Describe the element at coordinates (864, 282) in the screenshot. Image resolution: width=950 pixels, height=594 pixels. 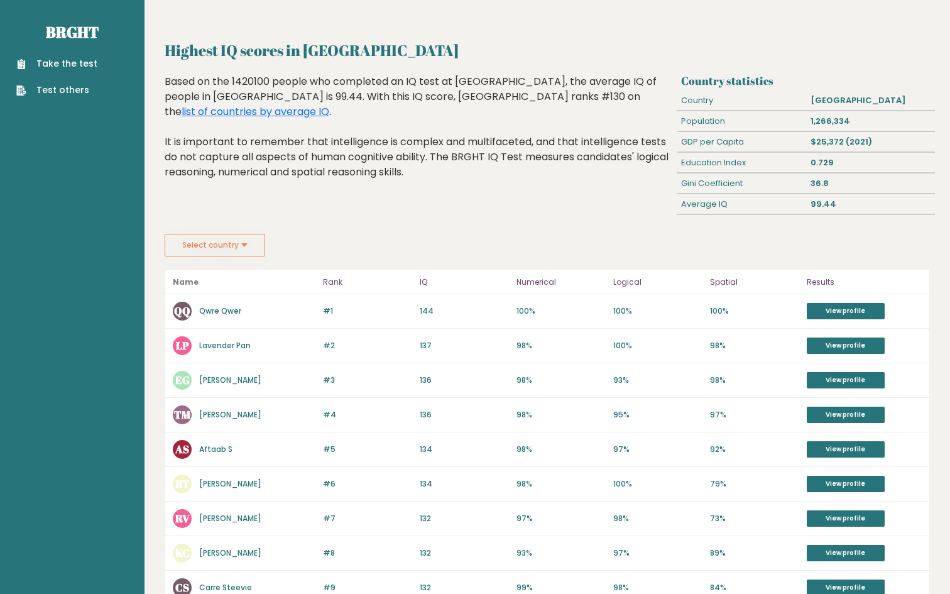
I see `p: Results` at that location.